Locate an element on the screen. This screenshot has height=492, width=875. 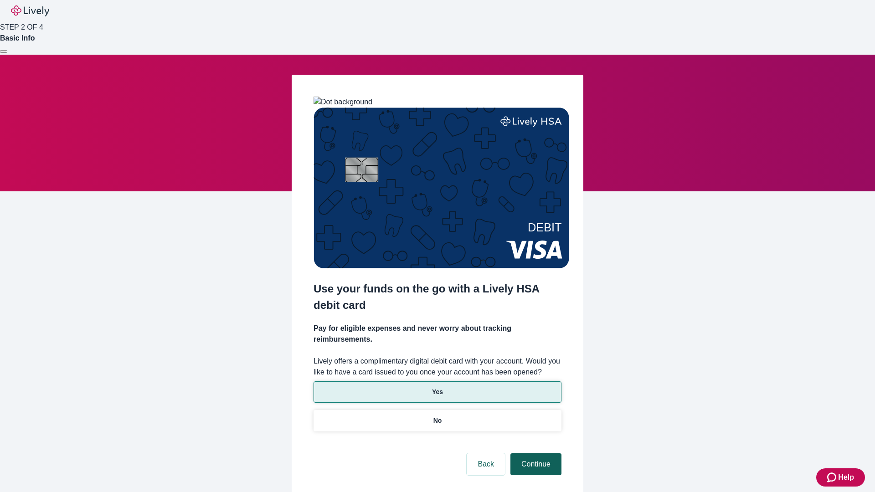
span: Help is located at coordinates (846, 478).